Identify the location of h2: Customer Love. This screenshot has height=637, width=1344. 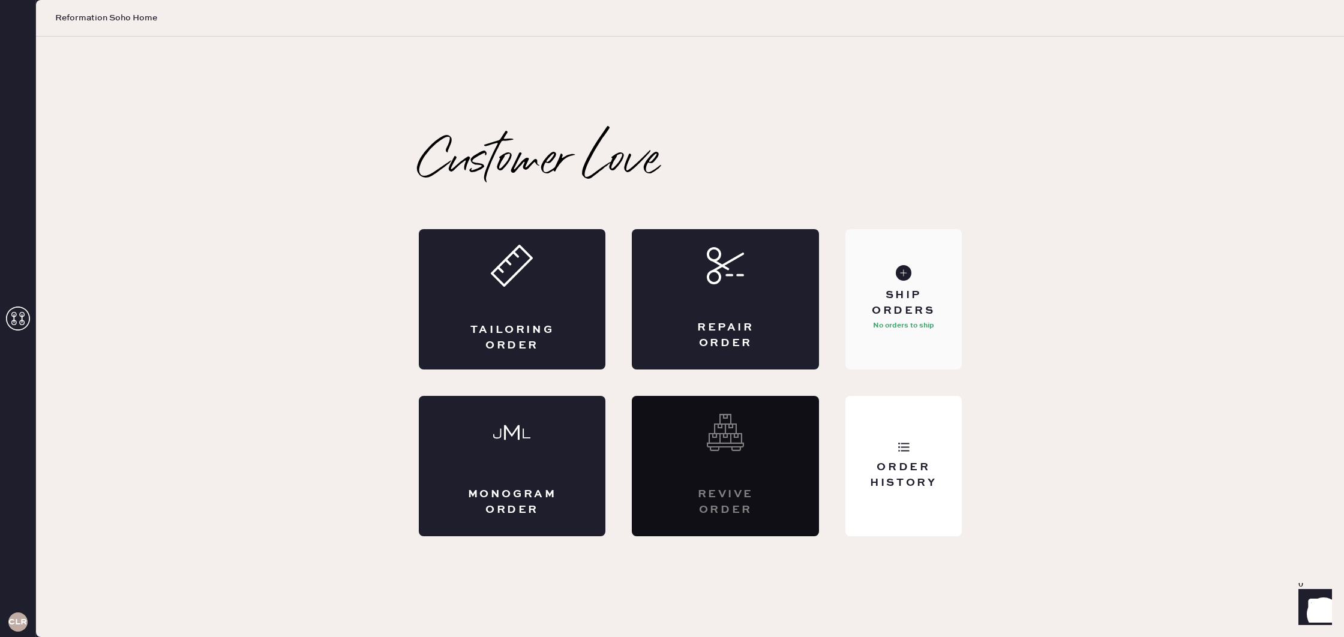
(539, 162).